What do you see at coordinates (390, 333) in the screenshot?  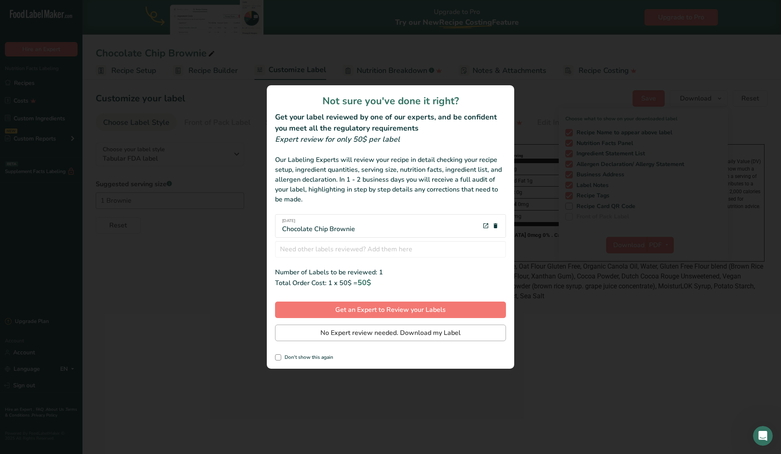 I see `button: No Expert review needed. Download my Label` at bounding box center [390, 333].